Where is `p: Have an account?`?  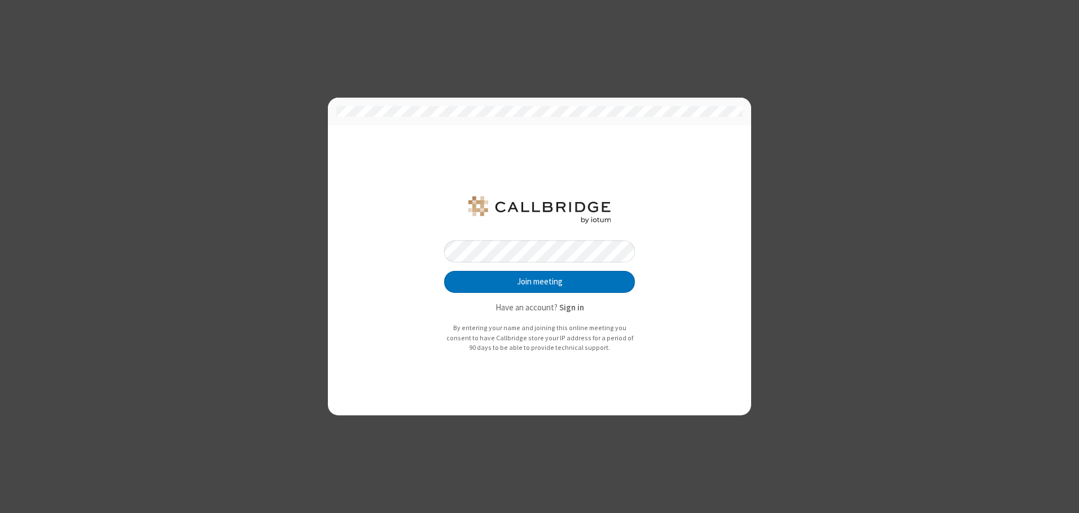
p: Have an account? is located at coordinates (540, 308).